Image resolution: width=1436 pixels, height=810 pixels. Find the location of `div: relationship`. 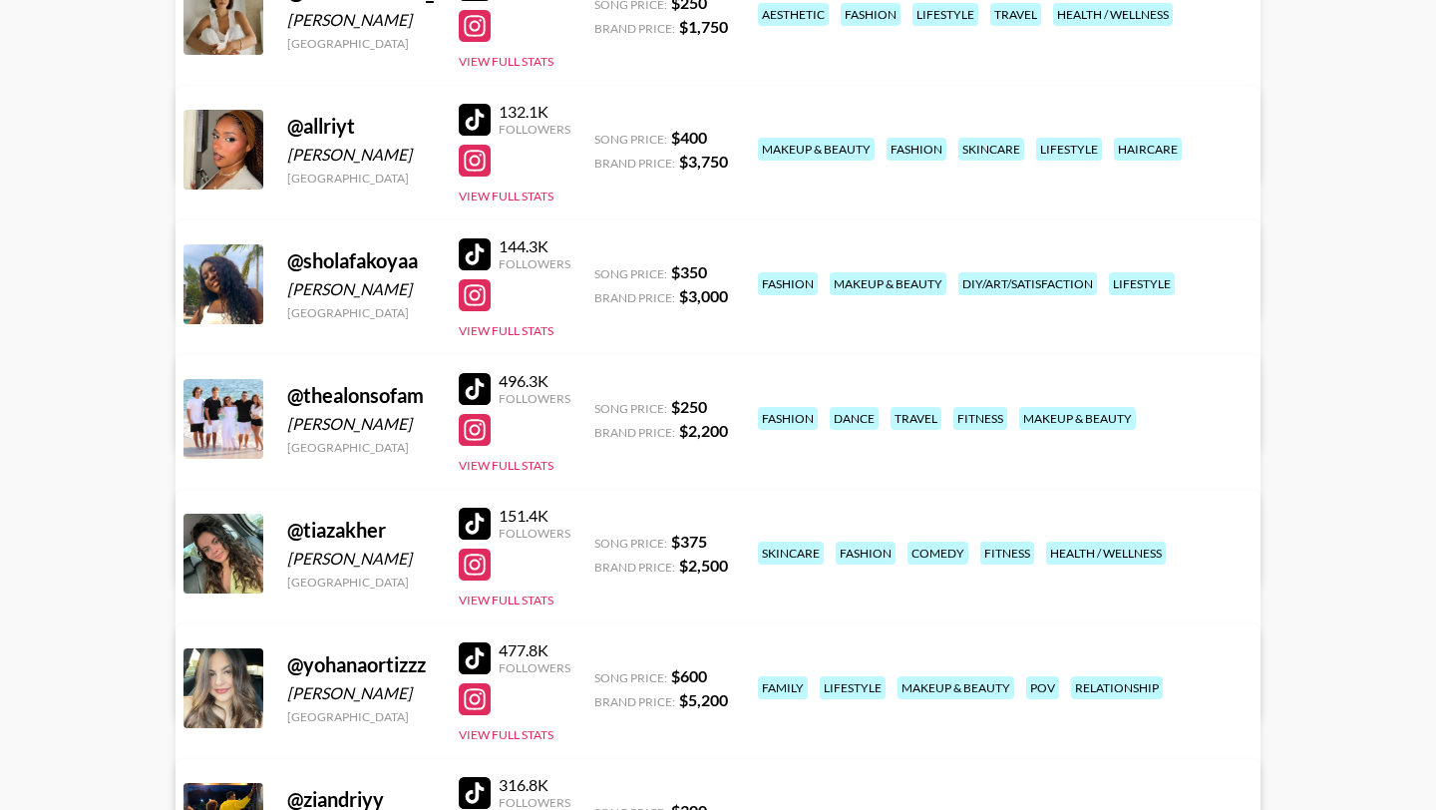

div: relationship is located at coordinates (1117, 687).